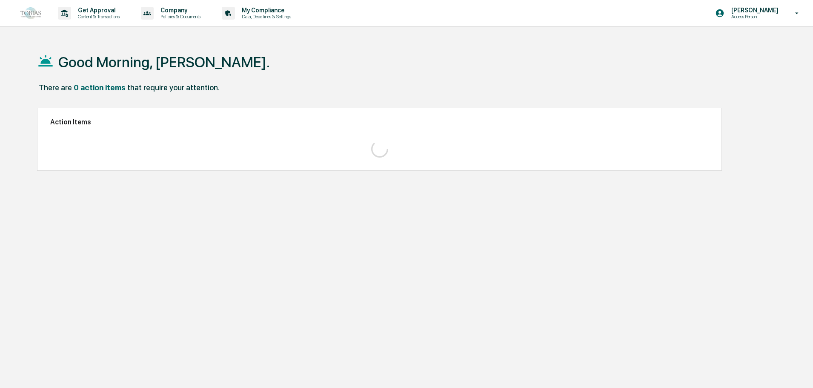 The height and width of the screenshot is (388, 813). I want to click on h2: Action Items, so click(379, 122).